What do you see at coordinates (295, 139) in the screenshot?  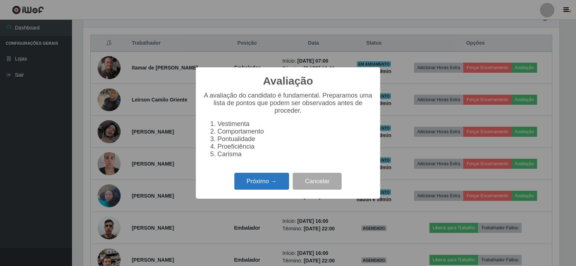 I see `li: Pontualidade` at bounding box center [295, 139].